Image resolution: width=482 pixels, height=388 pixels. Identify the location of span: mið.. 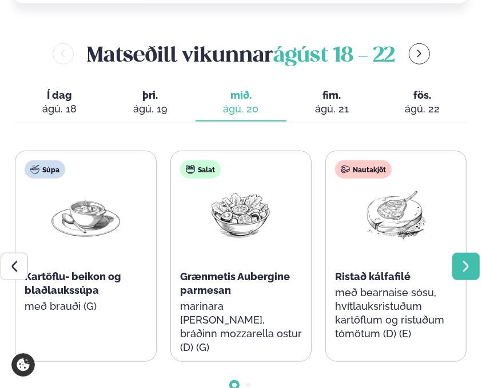
(240, 95).